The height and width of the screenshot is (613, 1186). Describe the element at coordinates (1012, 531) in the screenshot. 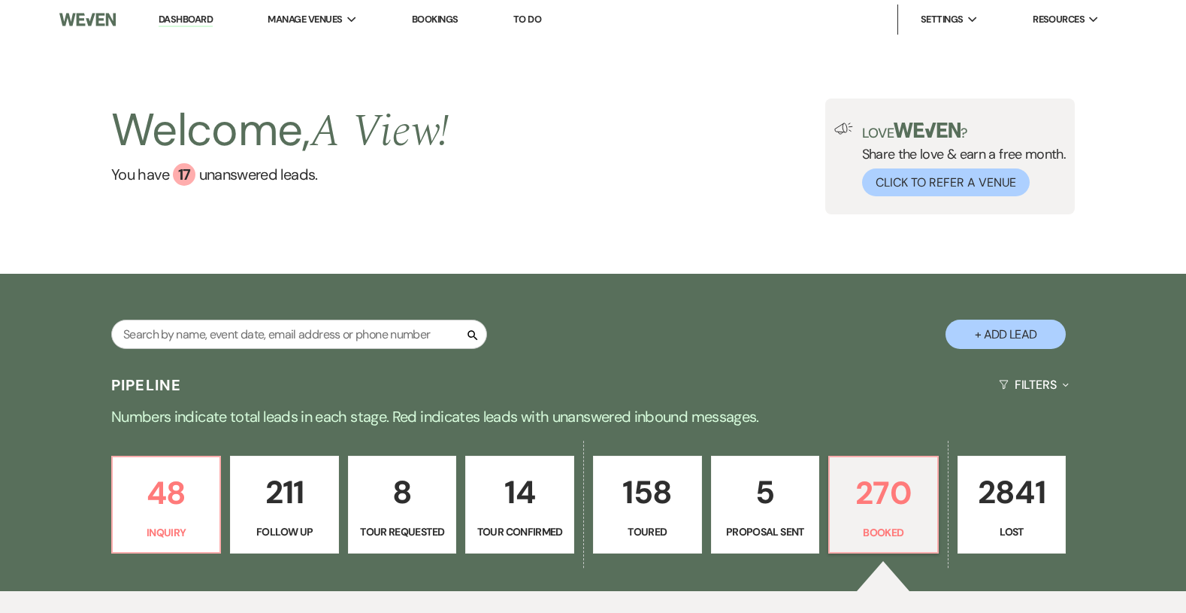

I see `p: Lost` at that location.